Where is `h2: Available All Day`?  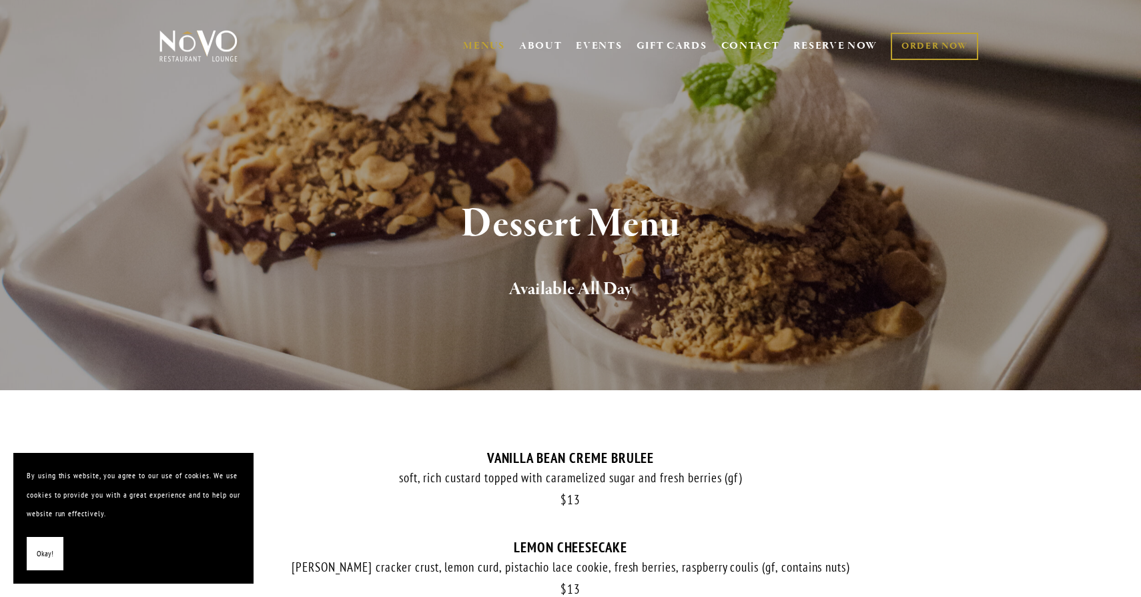
h2: Available All Day is located at coordinates (570, 290).